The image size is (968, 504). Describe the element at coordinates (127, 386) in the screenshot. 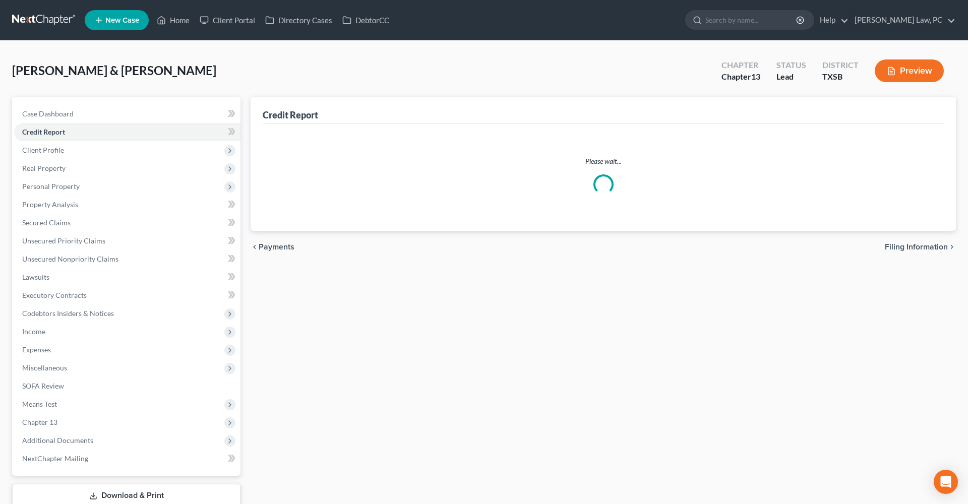

I see `a: SOFA Review` at that location.